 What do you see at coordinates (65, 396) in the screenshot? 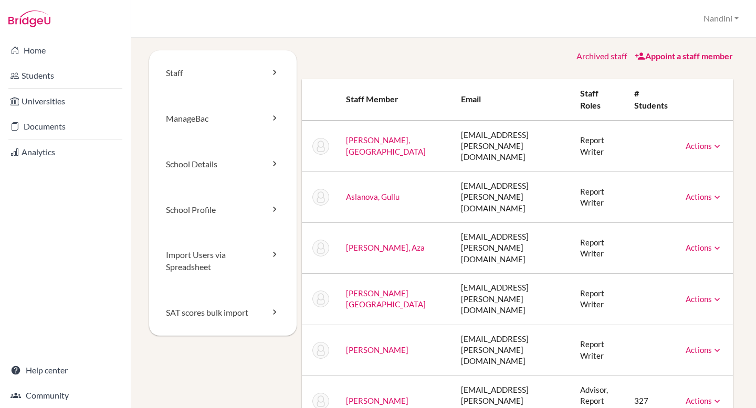
I see `a: Community` at bounding box center [65, 396].